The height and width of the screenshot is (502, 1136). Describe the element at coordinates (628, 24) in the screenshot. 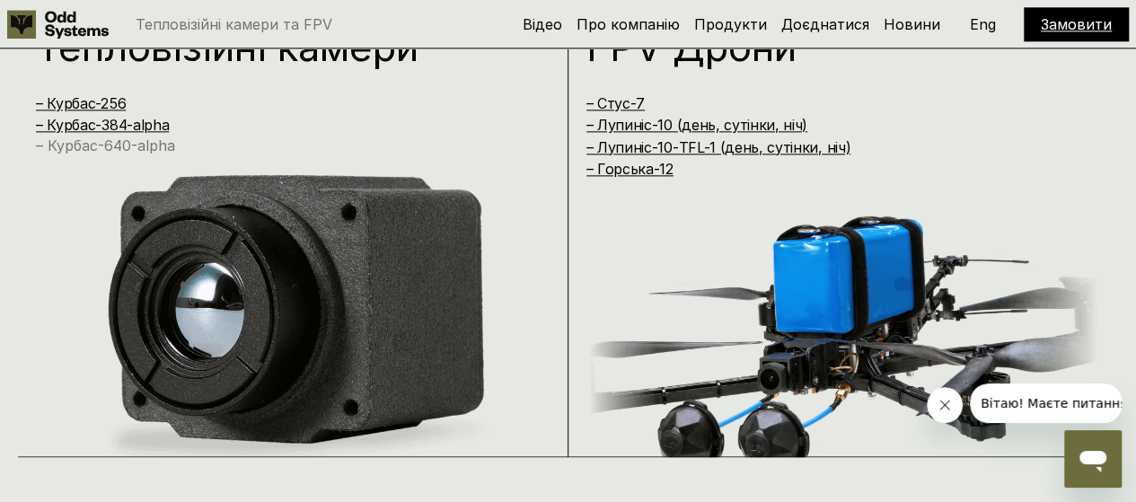

I see `a: Про компанію` at that location.